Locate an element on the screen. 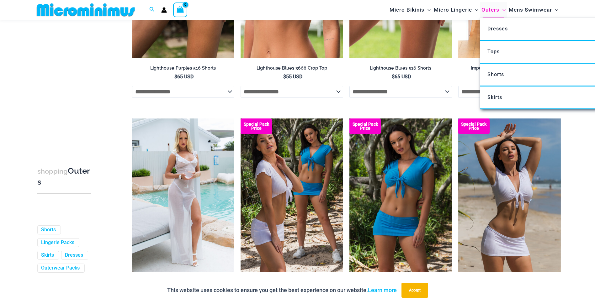 The image size is (595, 304). a: Lingerie Packs is located at coordinates (58, 243).